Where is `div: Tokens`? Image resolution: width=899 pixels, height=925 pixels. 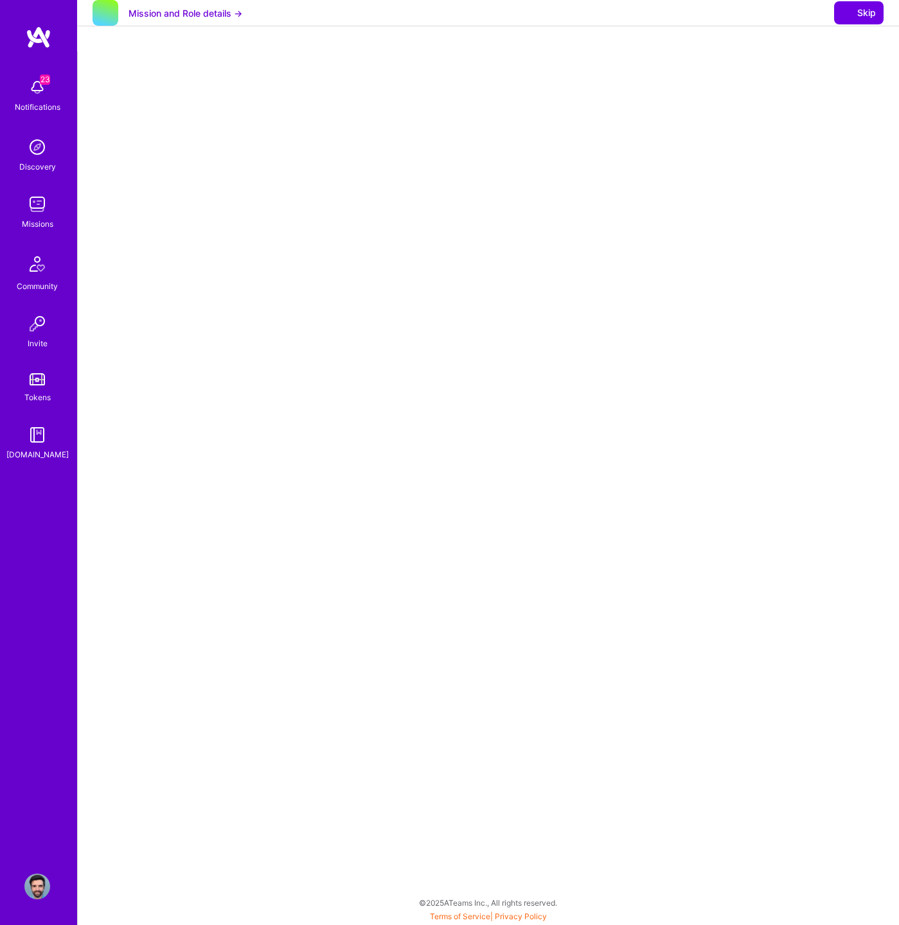
div: Tokens is located at coordinates (37, 397).